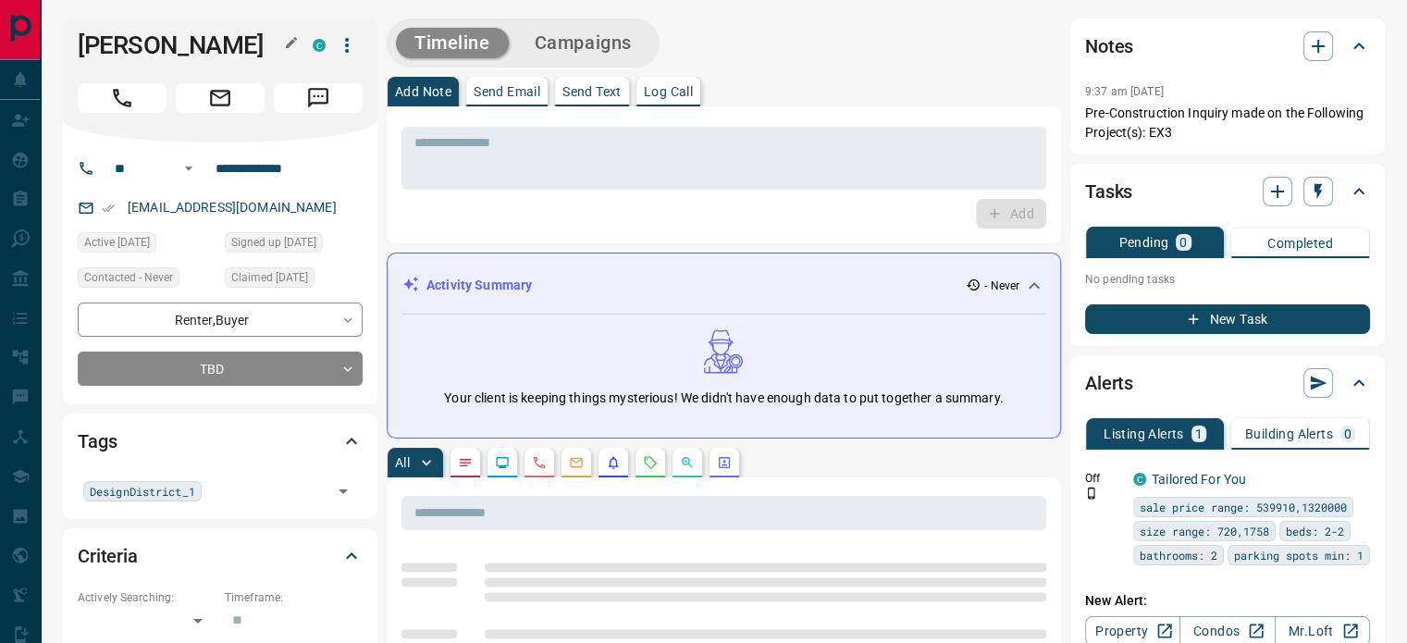 The height and width of the screenshot is (643, 1407). Describe the element at coordinates (146, 245) in the screenshot. I see `div: Sat Sep 03 2022` at that location.